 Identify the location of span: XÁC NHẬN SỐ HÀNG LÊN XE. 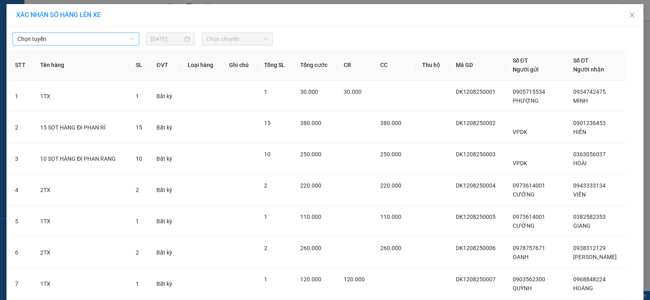
(59, 15).